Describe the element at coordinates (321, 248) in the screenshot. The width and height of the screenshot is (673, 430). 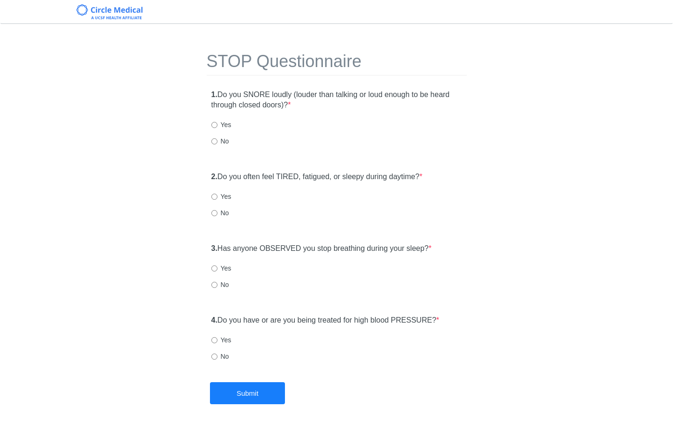
I see `label: Has anyone OBSERVED you stop breathing during your sleep?` at that location.